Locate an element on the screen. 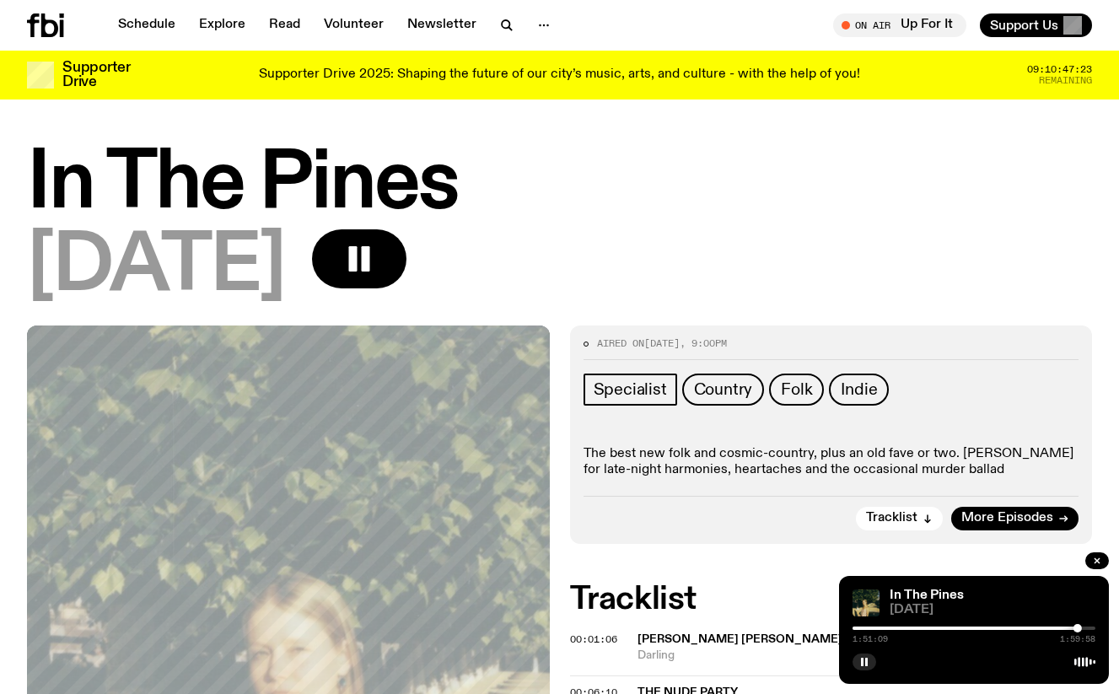  a: Explore is located at coordinates (222, 25).